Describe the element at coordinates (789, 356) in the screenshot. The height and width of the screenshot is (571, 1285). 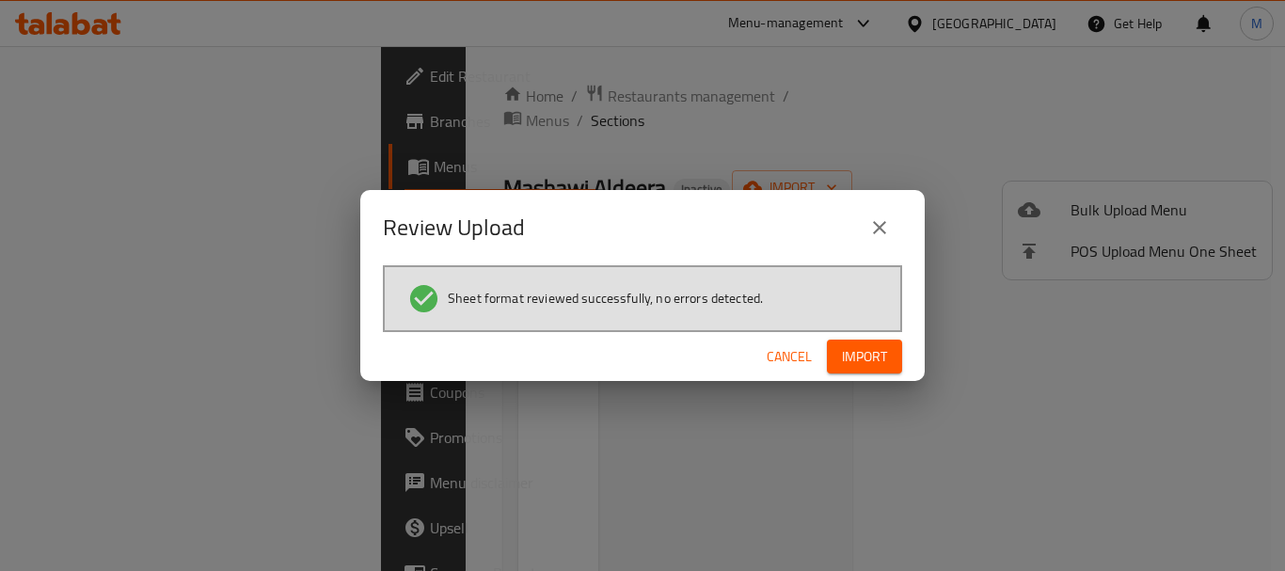
I see `span: Cancel` at that location.